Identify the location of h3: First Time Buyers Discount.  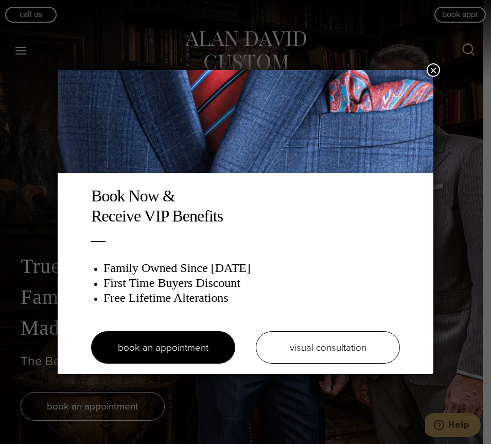
(252, 283).